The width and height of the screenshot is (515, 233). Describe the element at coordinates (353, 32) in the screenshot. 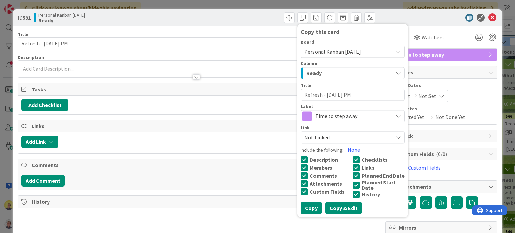

I see `div: Copy this card` at that location.